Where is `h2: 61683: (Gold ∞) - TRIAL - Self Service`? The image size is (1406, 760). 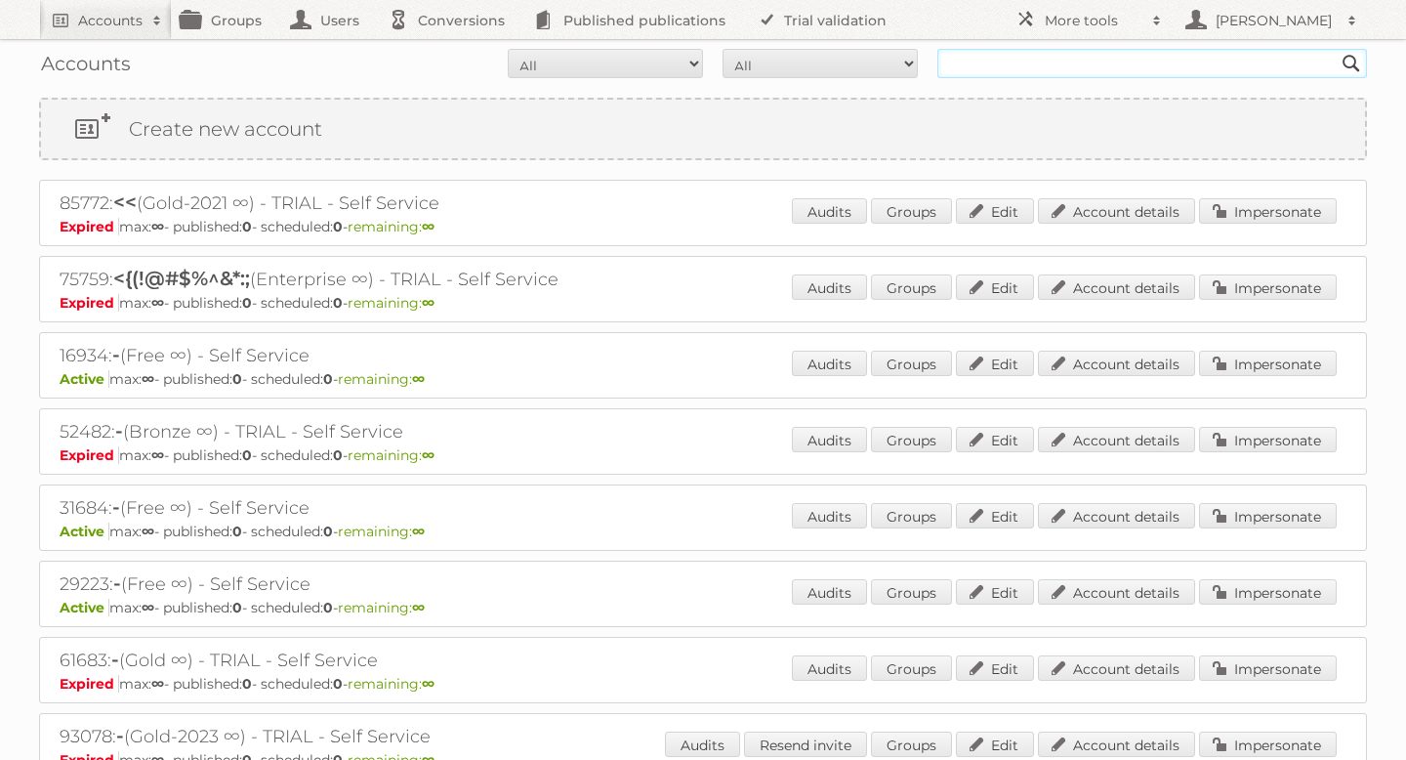
h2: 61683: (Gold ∞) - TRIAL - Self Service is located at coordinates (401, 660).